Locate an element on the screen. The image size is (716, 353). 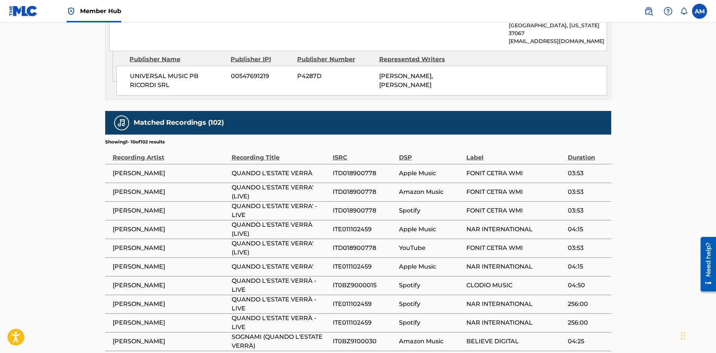
div: Notifications is located at coordinates (683, 11).